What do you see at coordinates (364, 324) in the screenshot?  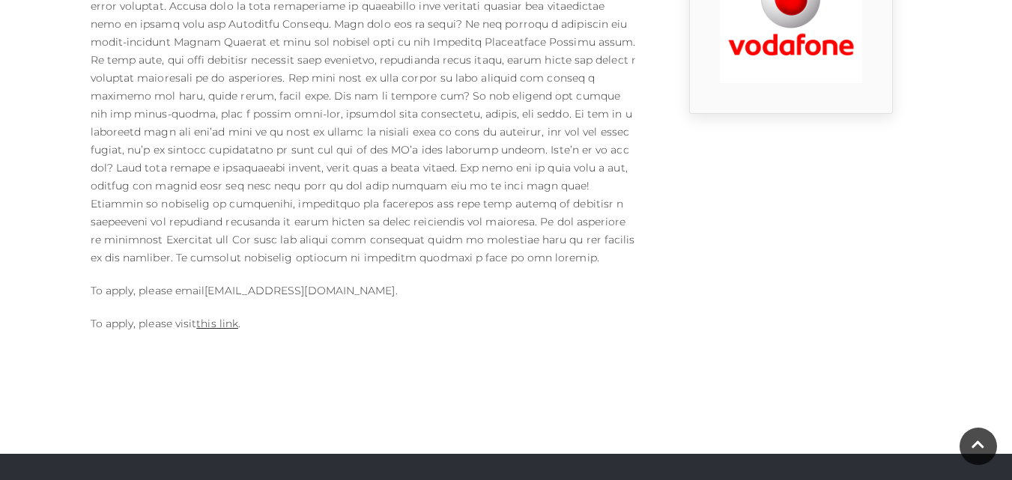 I see `p: To apply, please visit .` at bounding box center [364, 324].